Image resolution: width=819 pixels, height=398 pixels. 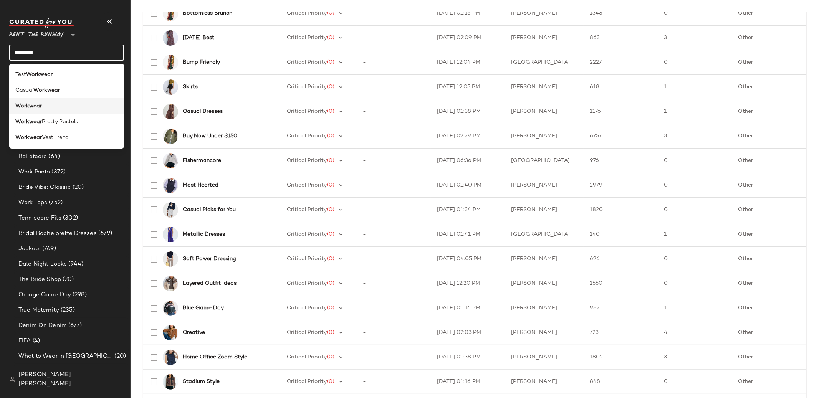 I want to click on img: POLO283.jpg, so click(x=171, y=210).